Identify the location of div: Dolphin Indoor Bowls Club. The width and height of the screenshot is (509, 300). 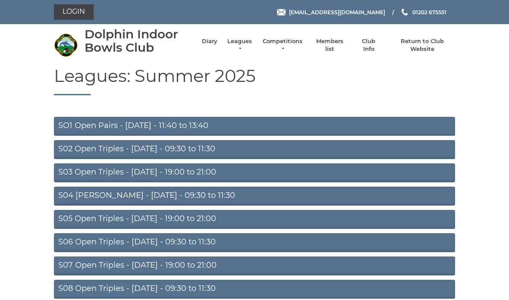
(139, 41).